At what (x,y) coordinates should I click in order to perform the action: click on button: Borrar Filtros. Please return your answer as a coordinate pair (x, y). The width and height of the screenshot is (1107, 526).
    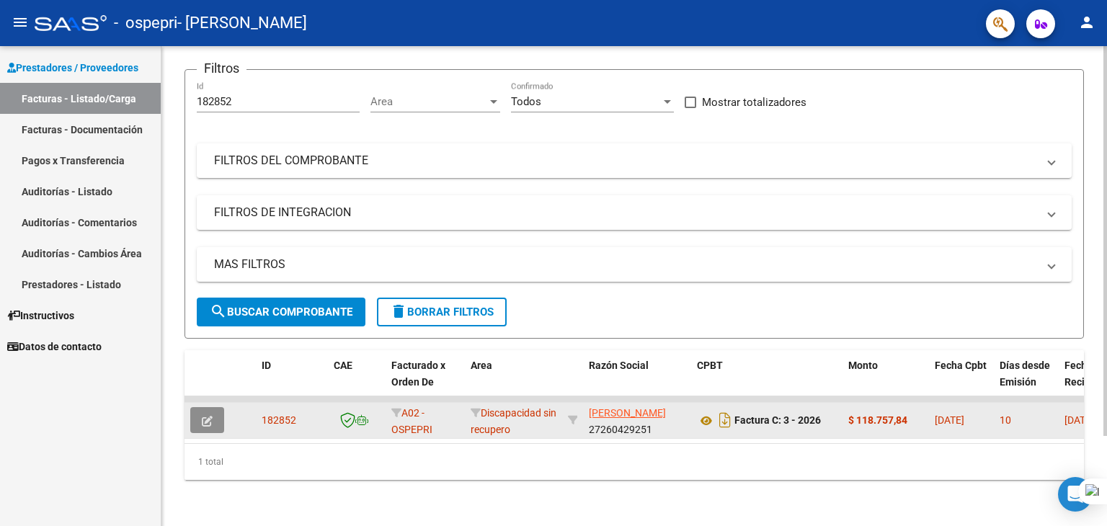
    Looking at the image, I should click on (442, 312).